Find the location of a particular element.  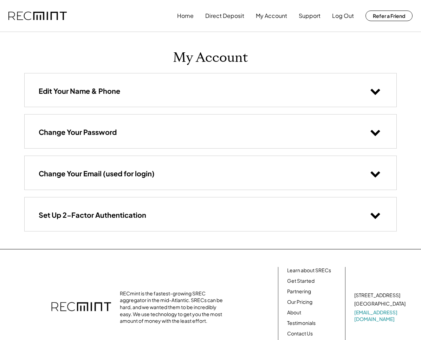

h3: Change Your Password is located at coordinates (78, 132).